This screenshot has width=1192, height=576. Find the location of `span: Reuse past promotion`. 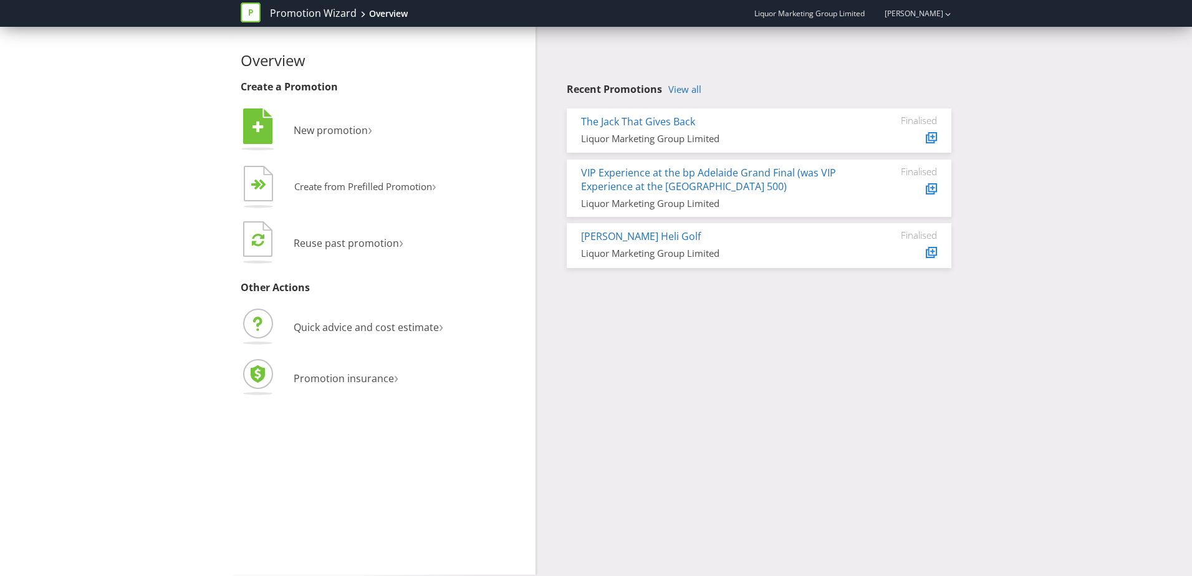

span: Reuse past promotion is located at coordinates (346, 243).